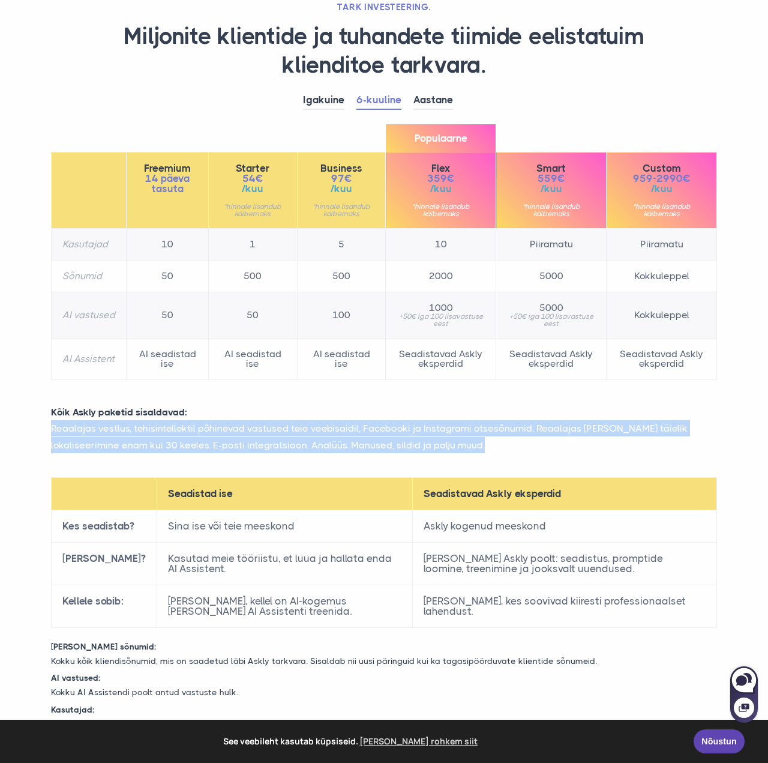  What do you see at coordinates (89, 359) in the screenshot?
I see `th: AI Assistent` at bounding box center [89, 359].